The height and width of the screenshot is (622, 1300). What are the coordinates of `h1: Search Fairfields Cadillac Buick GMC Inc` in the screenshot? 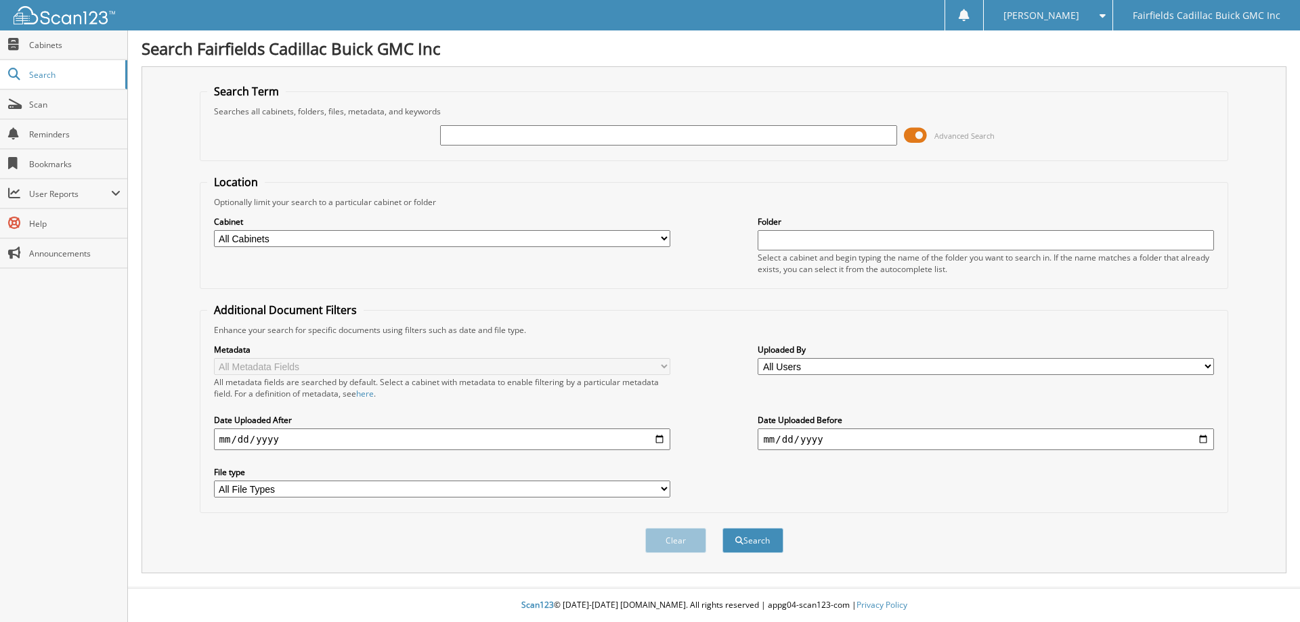 It's located at (713, 48).